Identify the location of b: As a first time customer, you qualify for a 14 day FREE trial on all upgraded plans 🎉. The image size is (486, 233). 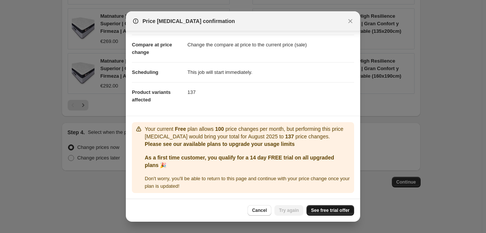
(239, 162).